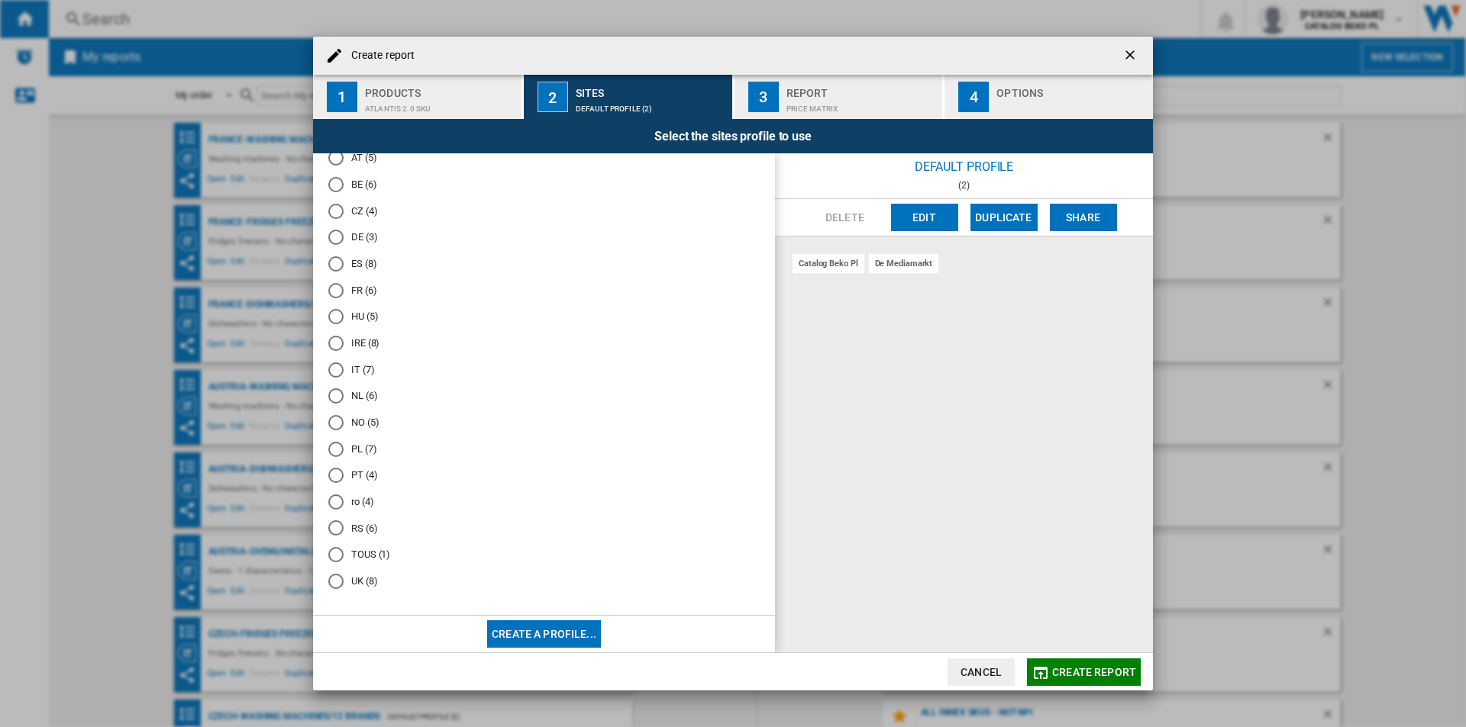 This screenshot has width=1466, height=727. Describe the element at coordinates (418, 97) in the screenshot. I see `button: 1 Products Atlantis 2.0 SKU` at that location.